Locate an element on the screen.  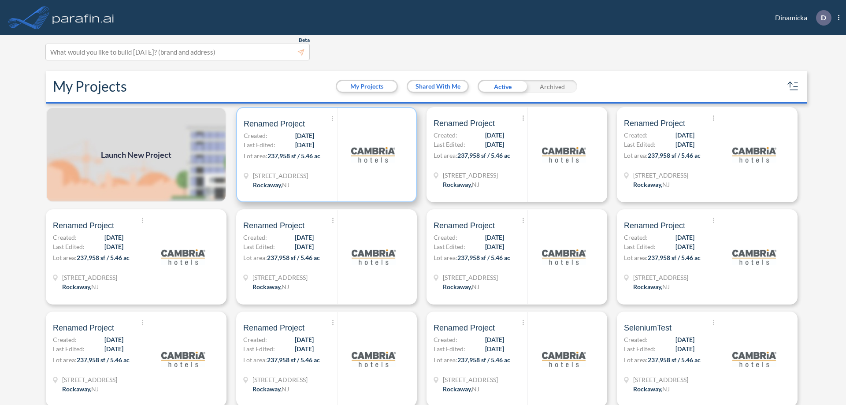
h2: My Projects is located at coordinates (90, 86).